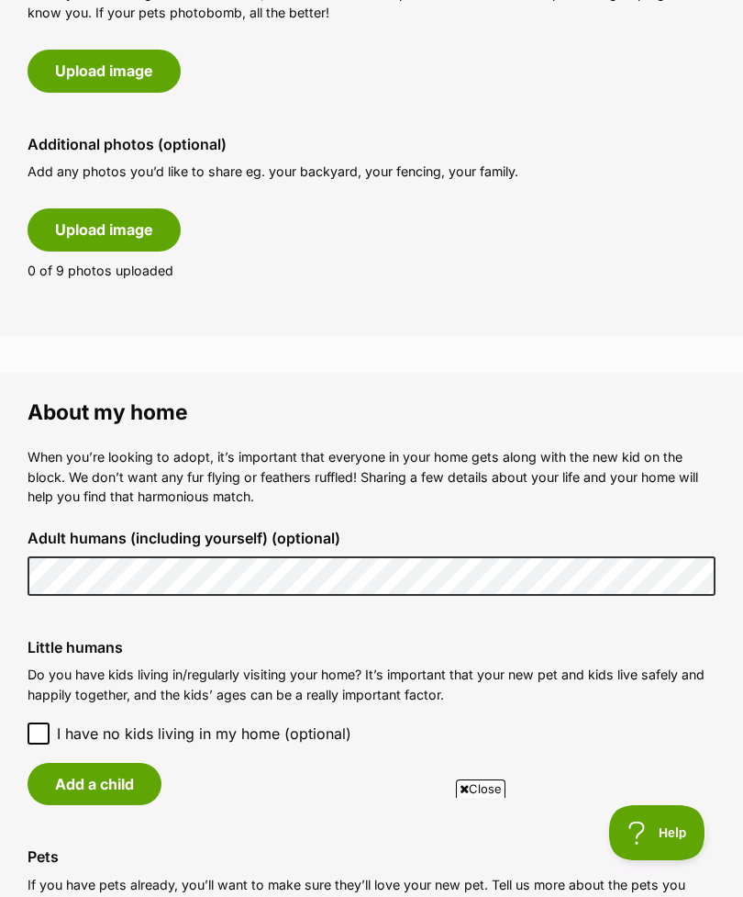 Image resolution: width=743 pixels, height=897 pixels. Describe the element at coordinates (204, 733) in the screenshot. I see `span: I have no kids living in my home (optional)` at that location.